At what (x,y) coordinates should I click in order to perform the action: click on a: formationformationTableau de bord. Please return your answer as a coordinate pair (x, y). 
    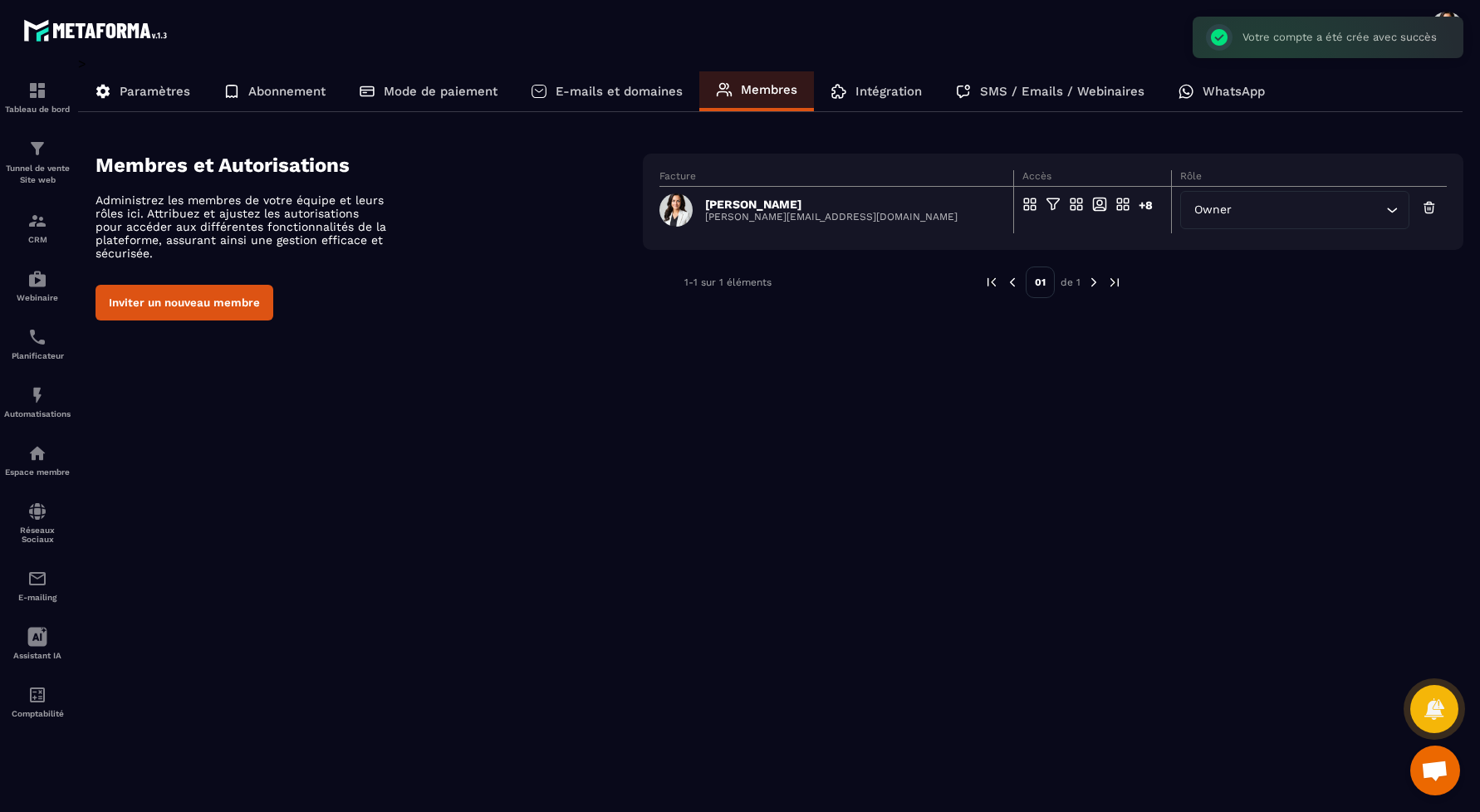
    Looking at the image, I should click on (37, 97).